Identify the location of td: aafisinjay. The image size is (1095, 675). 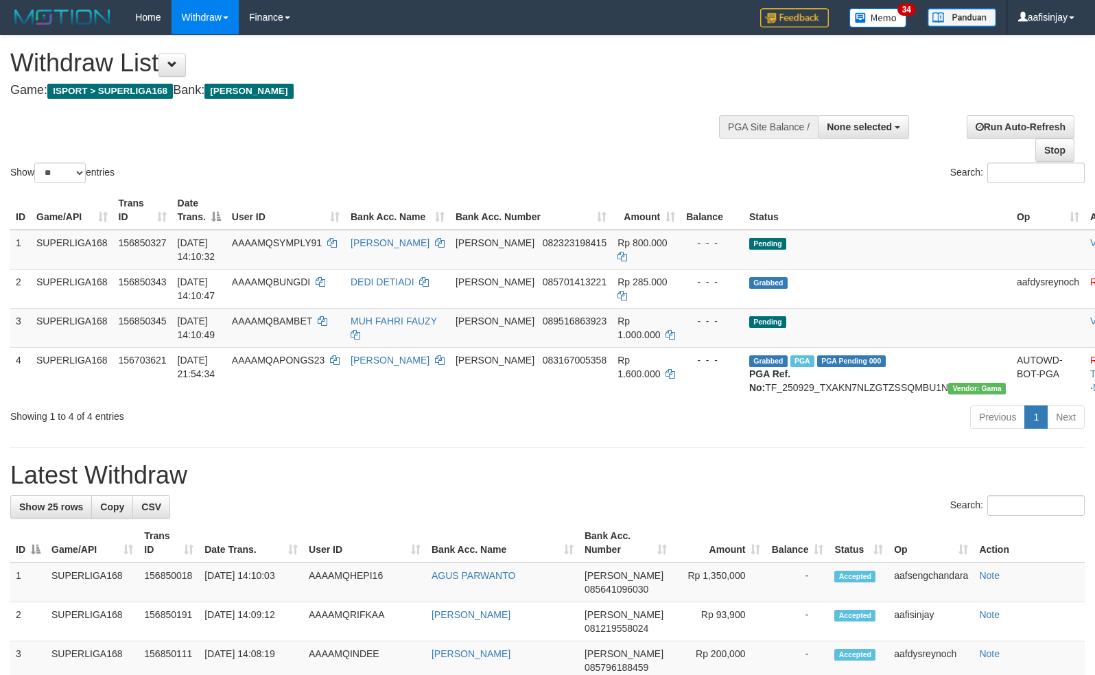
(931, 621).